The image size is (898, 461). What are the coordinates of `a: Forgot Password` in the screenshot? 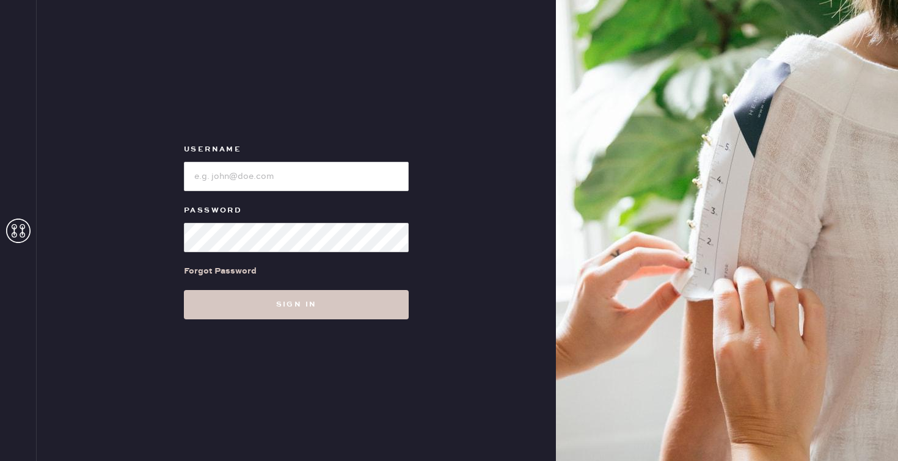 It's located at (220, 271).